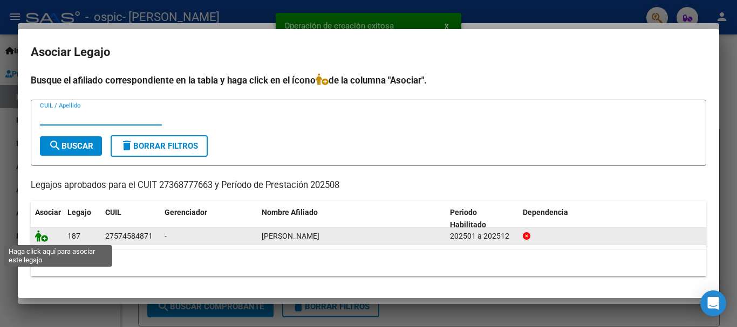 This screenshot has height=327, width=737. What do you see at coordinates (55, 146) in the screenshot?
I see `mat-icon: search` at bounding box center [55, 146].